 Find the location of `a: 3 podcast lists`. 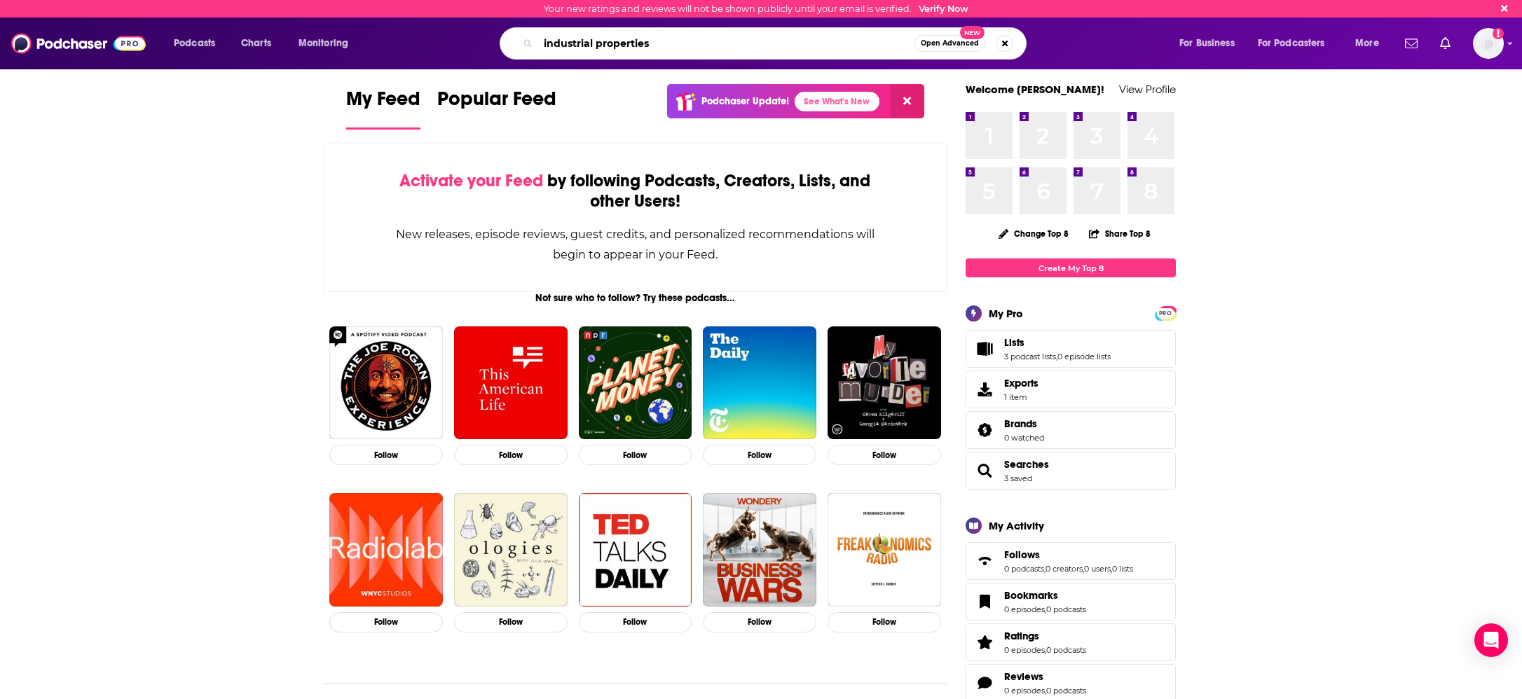

a: 3 podcast lists is located at coordinates (1030, 357).